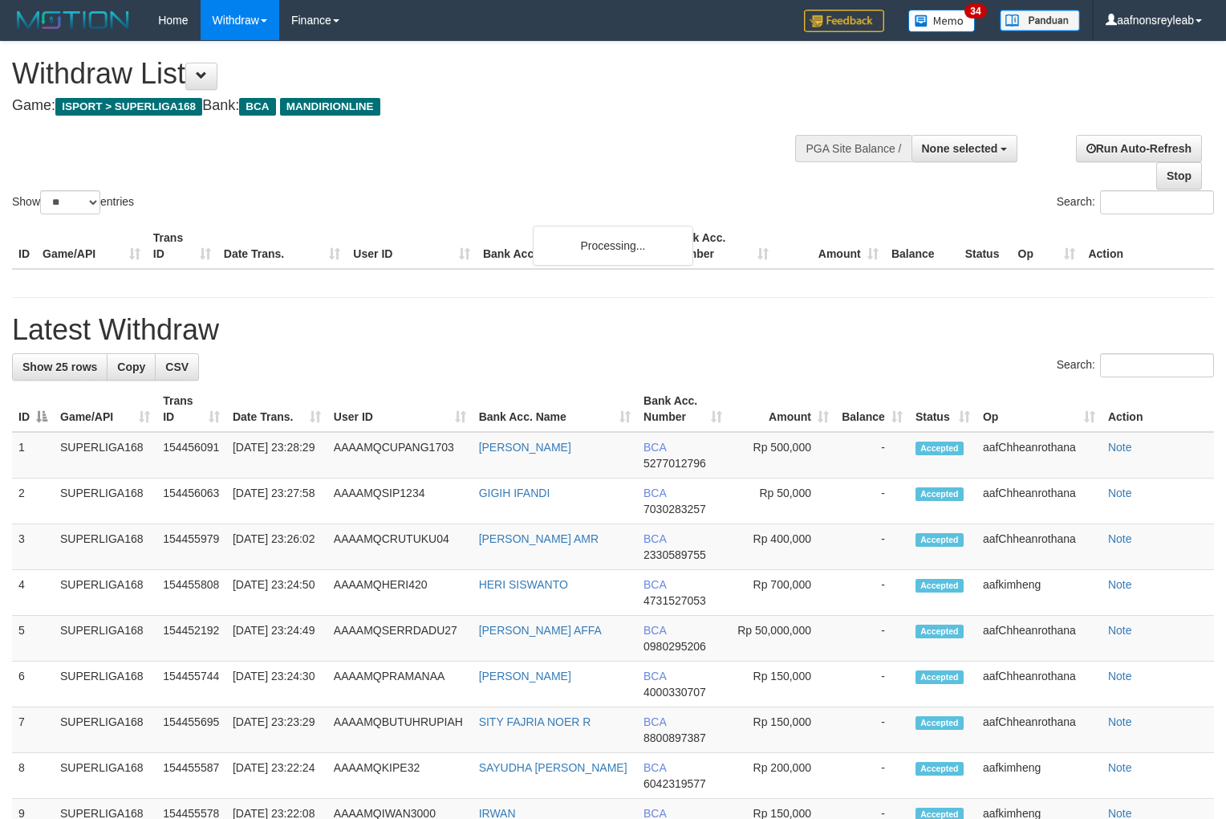  Describe the element at coordinates (400, 592) in the screenshot. I see `td: AAAAMQHERI420` at that location.